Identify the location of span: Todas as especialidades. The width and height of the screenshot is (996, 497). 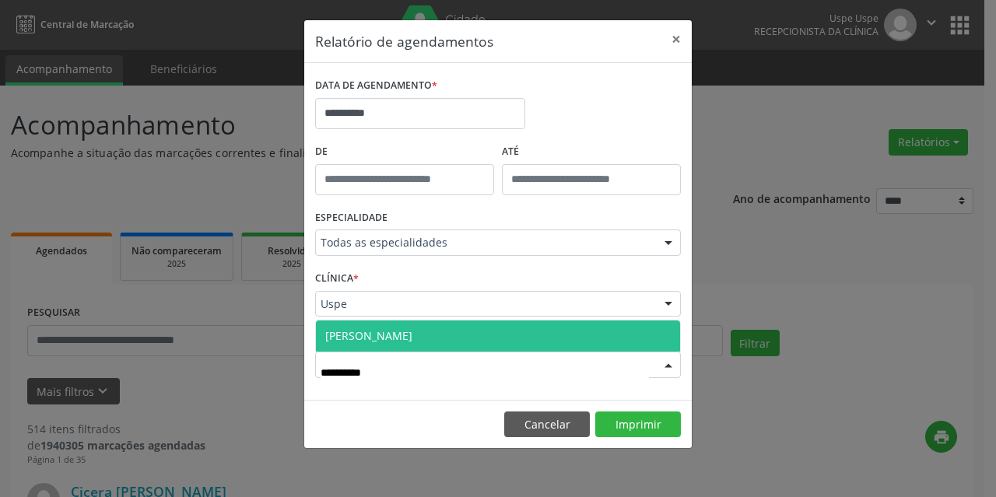
(485, 243).